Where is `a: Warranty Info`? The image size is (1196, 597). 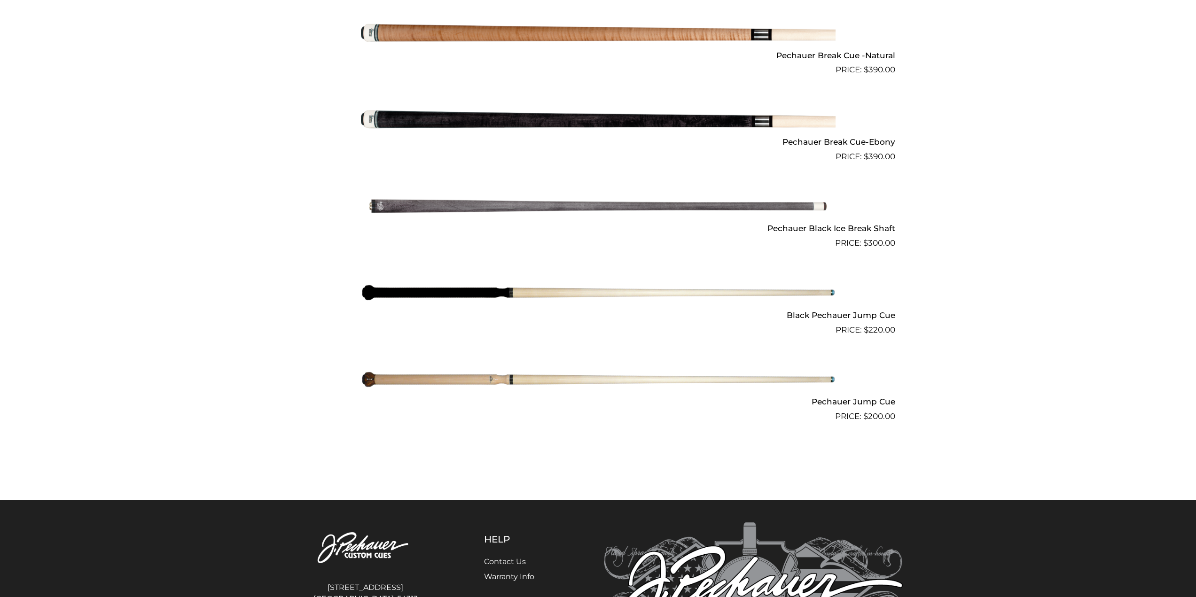
a: Warranty Info is located at coordinates (509, 577).